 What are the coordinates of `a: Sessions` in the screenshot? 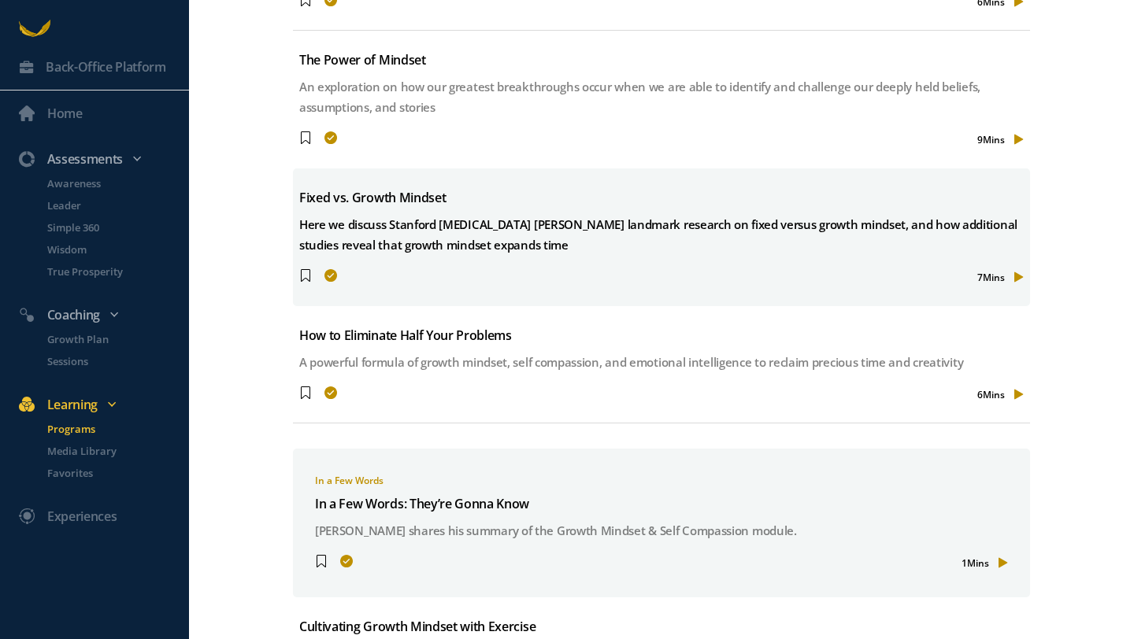 It's located at (109, 361).